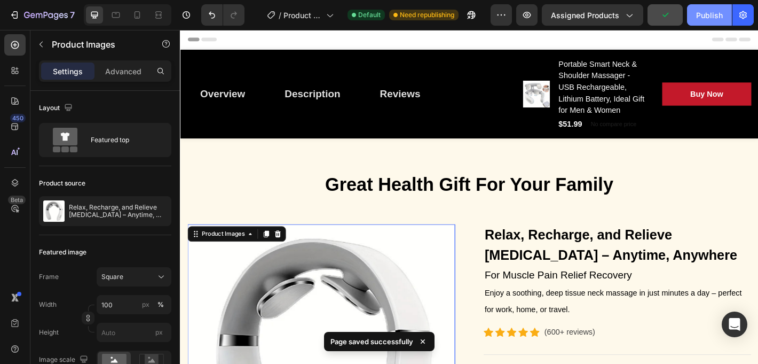 This screenshot has width=758, height=364. I want to click on img: Portable Smart Neck & Shoulder Massager - USB Rechargeable, Lithium Battery, Ideal Gift for Men &..., so click(395, 71).